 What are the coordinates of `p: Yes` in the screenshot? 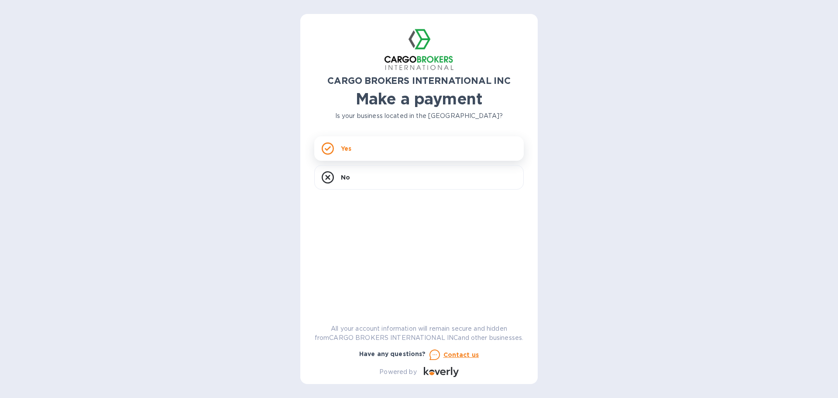 It's located at (346, 148).